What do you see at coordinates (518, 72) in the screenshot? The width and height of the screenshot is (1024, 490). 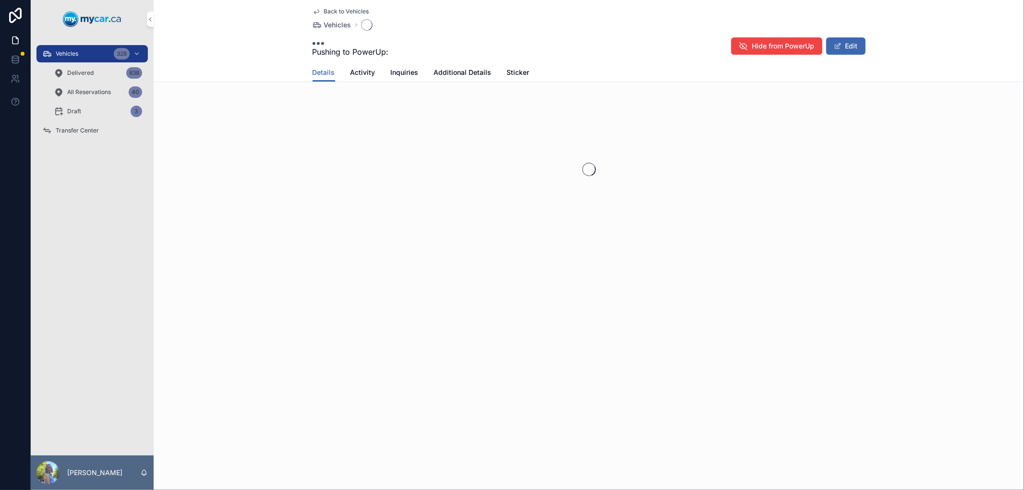 I see `span: Sticker` at bounding box center [518, 72].